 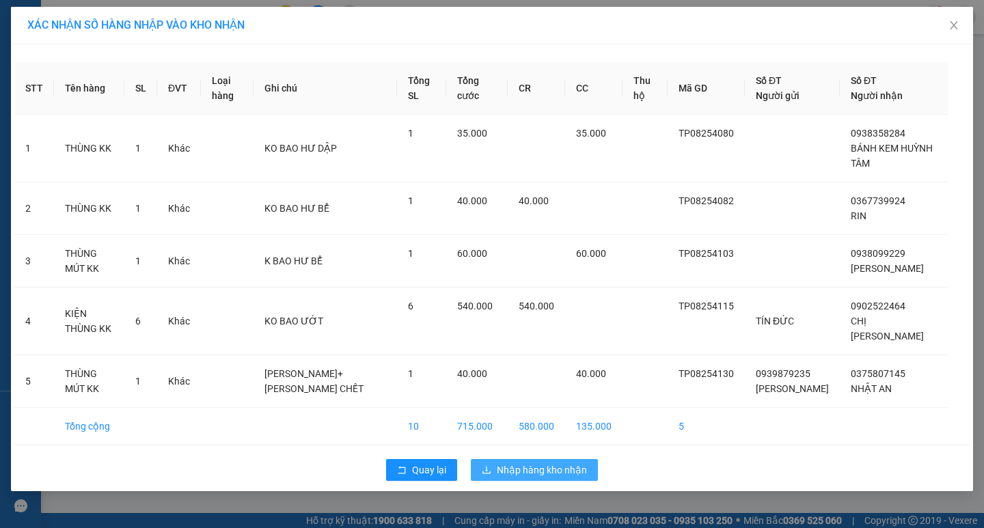 What do you see at coordinates (878, 201) in the screenshot?
I see `span: 0367739924` at bounding box center [878, 201].